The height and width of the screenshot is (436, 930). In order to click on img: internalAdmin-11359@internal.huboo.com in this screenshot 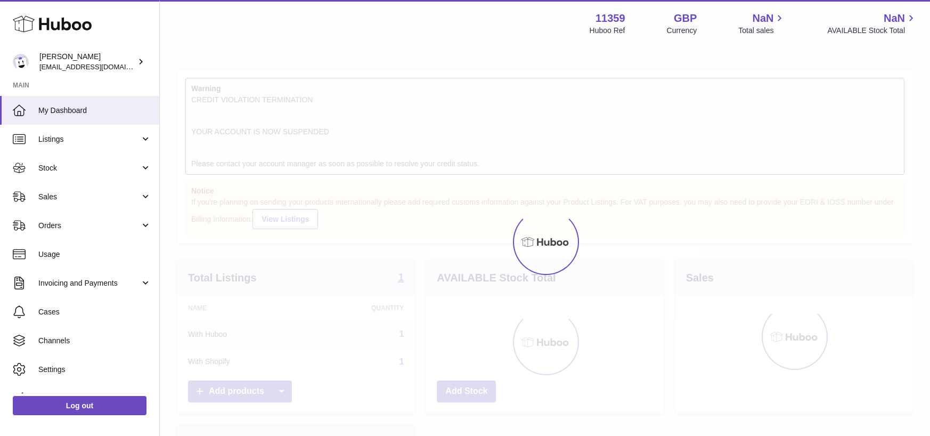, I will do `click(21, 62)`.